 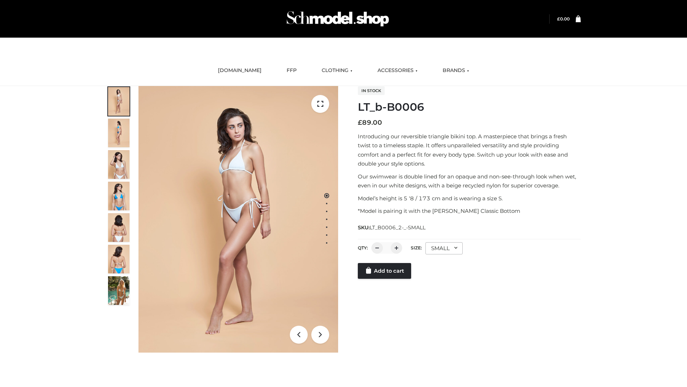 I want to click on label: QTY:, so click(x=363, y=247).